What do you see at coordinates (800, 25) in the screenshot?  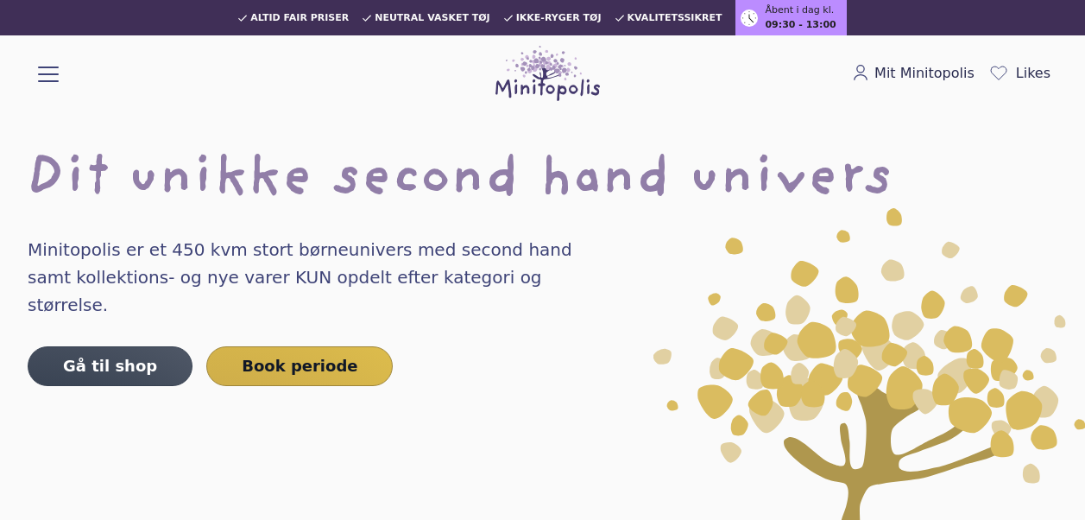 I see `span: 09:30 - 13:00` at bounding box center [800, 25].